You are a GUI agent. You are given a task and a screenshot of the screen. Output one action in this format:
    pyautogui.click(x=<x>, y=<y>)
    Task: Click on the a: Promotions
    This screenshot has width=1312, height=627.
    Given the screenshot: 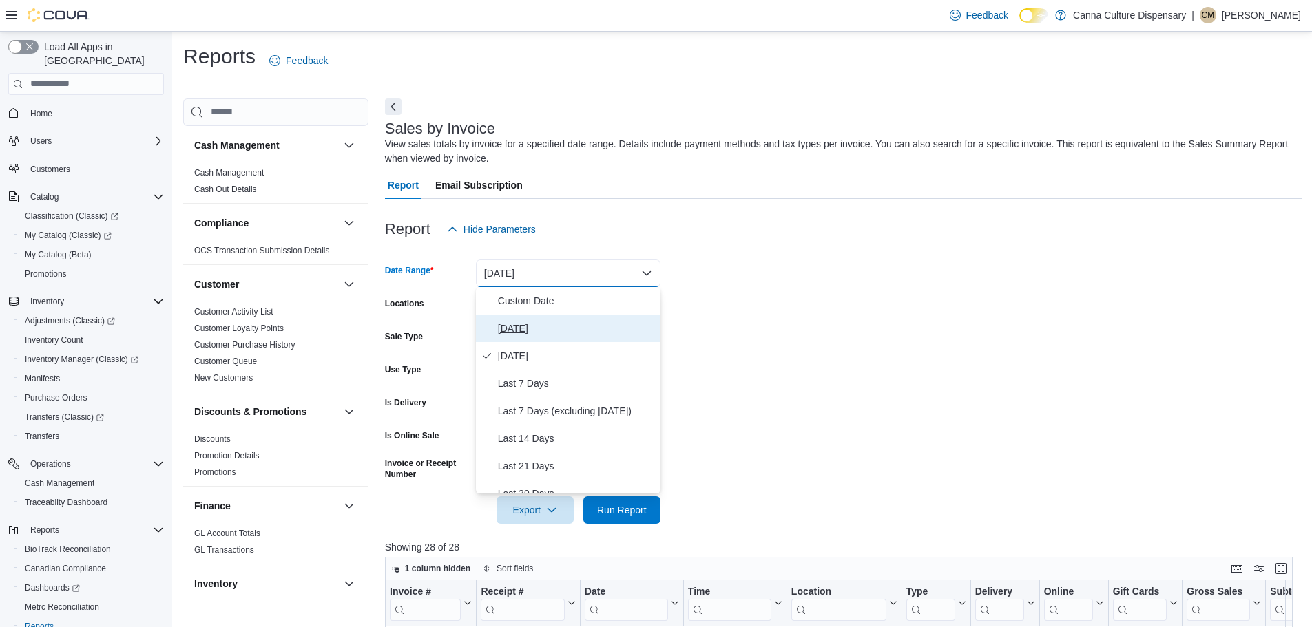 What is the action you would take?
    pyautogui.click(x=215, y=472)
    